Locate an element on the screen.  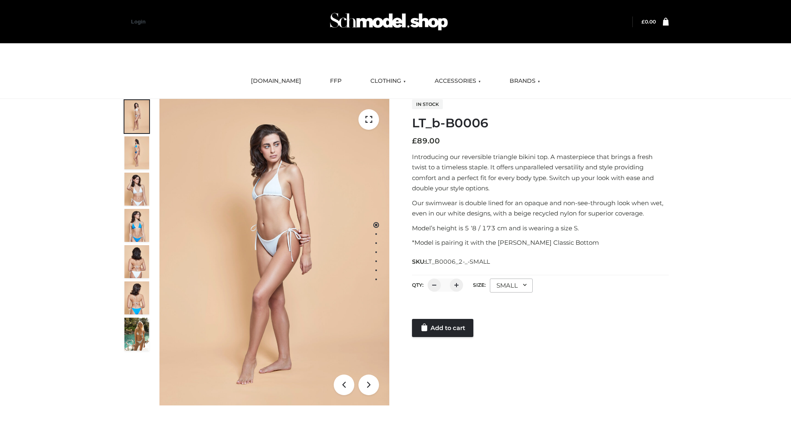
img: ArielClassicBikiniTop_CloudNine_AzureSky_OW114ECO_4-scaled.jpg is located at coordinates (137, 225).